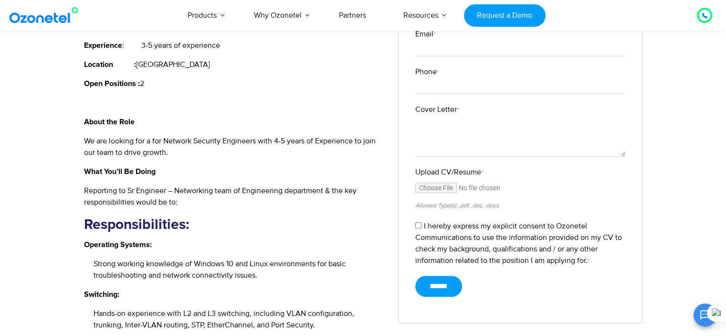 The height and width of the screenshot is (336, 726). What do you see at coordinates (234, 45) in the screenshot?
I see `p: : 3-5 years of experience` at bounding box center [234, 45].